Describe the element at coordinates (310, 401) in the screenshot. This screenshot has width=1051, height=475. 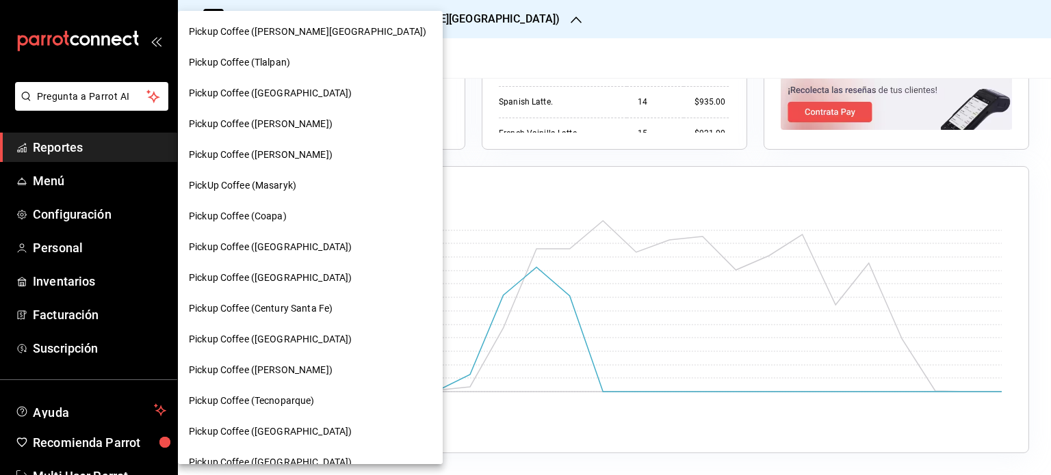
I see `div: Pickup Coffee (Tecnoparque)` at that location.